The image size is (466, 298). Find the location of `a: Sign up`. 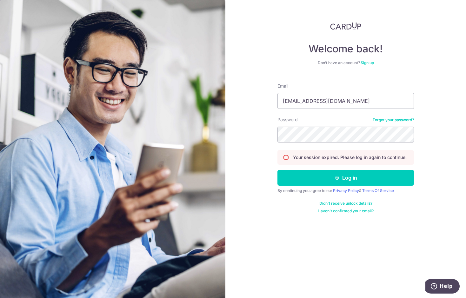

a: Sign up is located at coordinates (367, 63).